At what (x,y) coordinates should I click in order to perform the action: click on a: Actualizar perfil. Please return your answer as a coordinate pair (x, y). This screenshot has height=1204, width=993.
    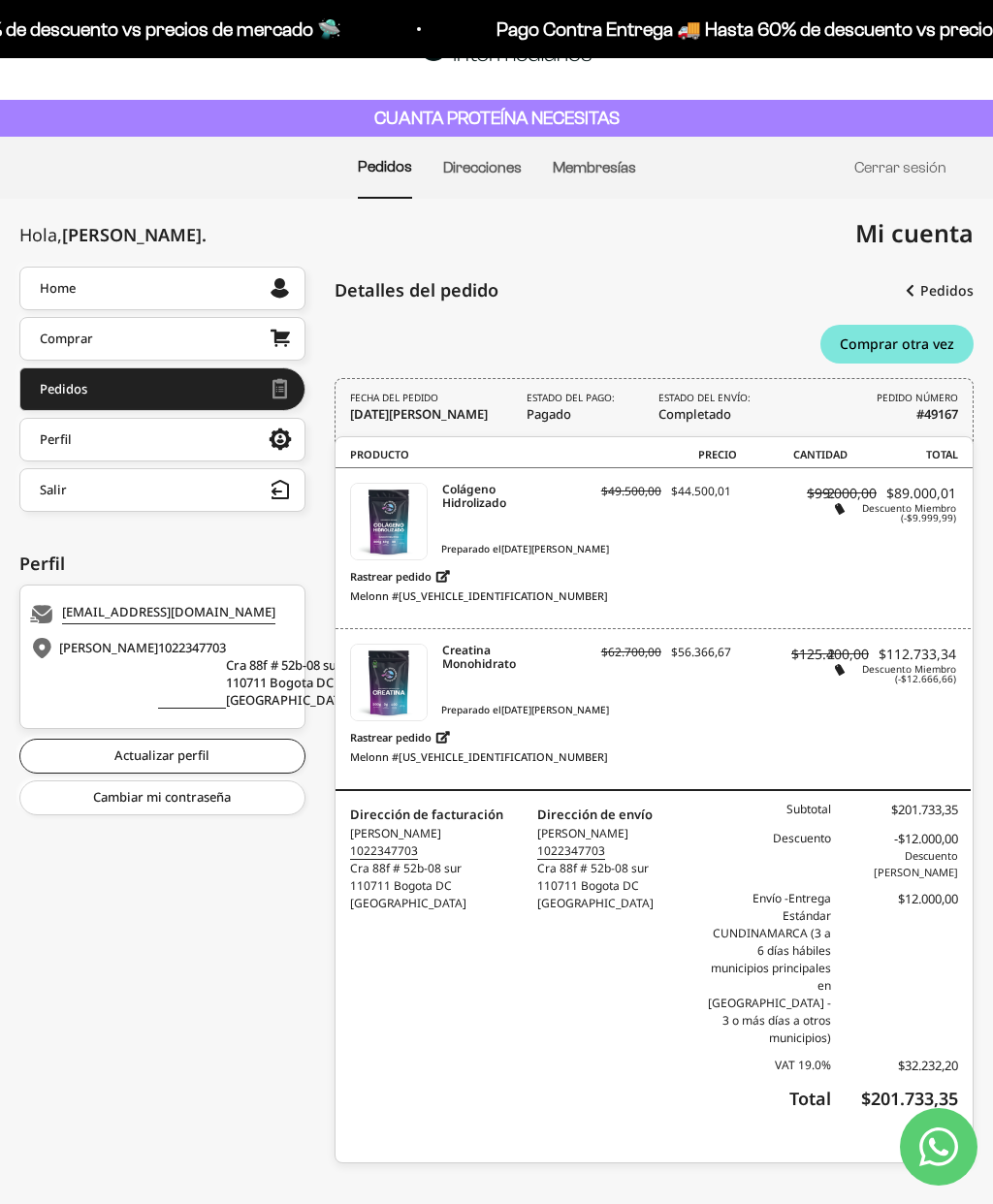
    Looking at the image, I should click on (161, 757).